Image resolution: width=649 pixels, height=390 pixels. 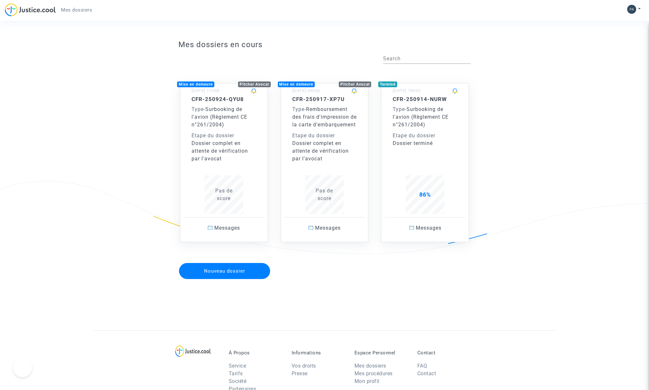 What do you see at coordinates (304, 366) in the screenshot?
I see `a: Vos droits` at bounding box center [304, 366].